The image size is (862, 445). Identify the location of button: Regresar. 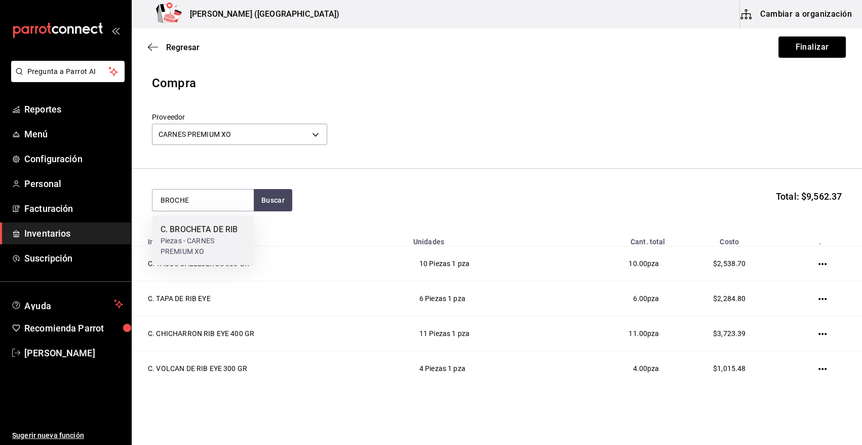
(174, 47).